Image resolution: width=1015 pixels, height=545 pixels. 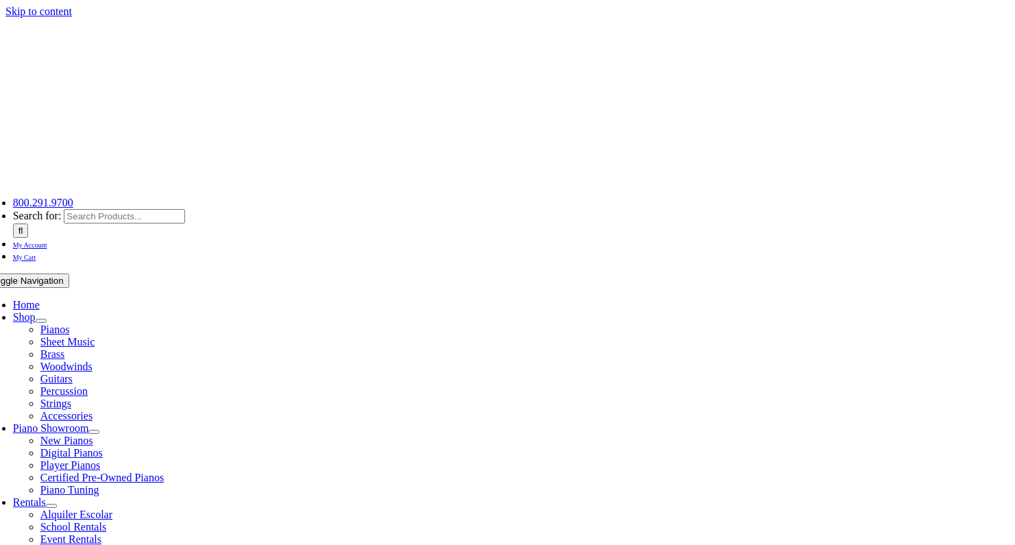 I want to click on span: Event Rentals, so click(x=71, y=539).